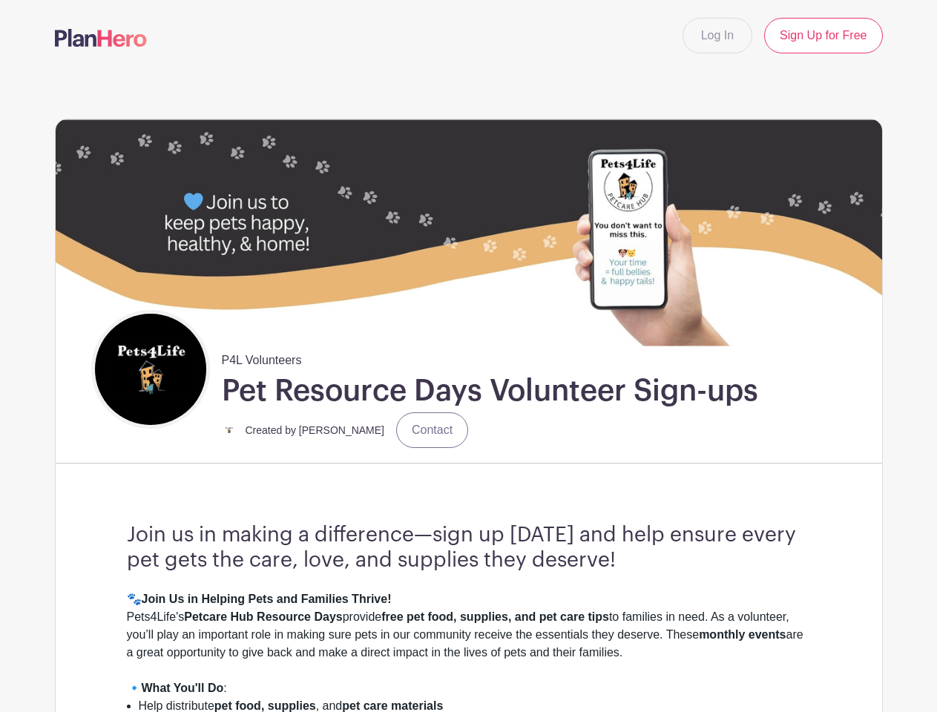 This screenshot has width=937, height=712. I want to click on img: 40210%20Zip%20(7).jpg, so click(469, 232).